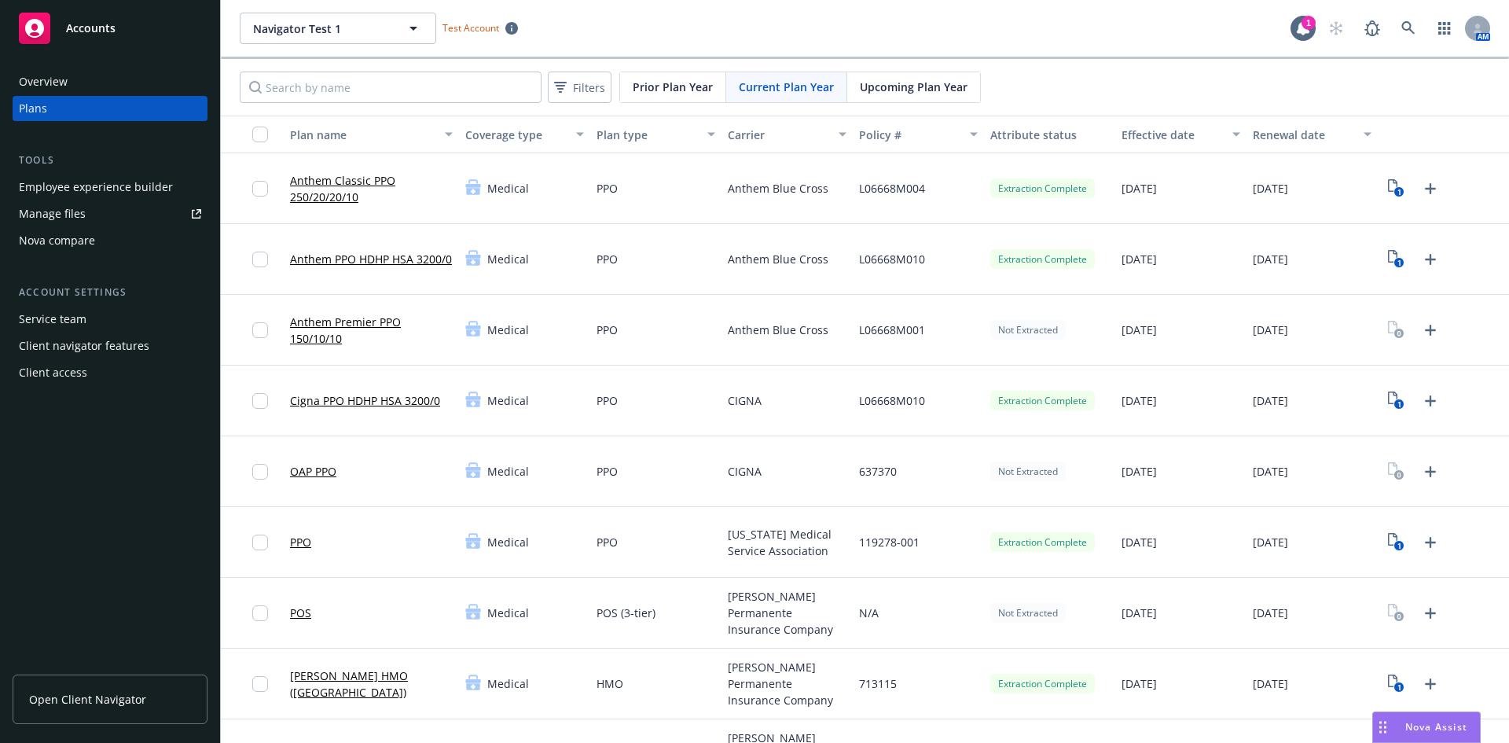 Image resolution: width=1509 pixels, height=743 pixels. I want to click on a: Report a Bug, so click(1373, 28).